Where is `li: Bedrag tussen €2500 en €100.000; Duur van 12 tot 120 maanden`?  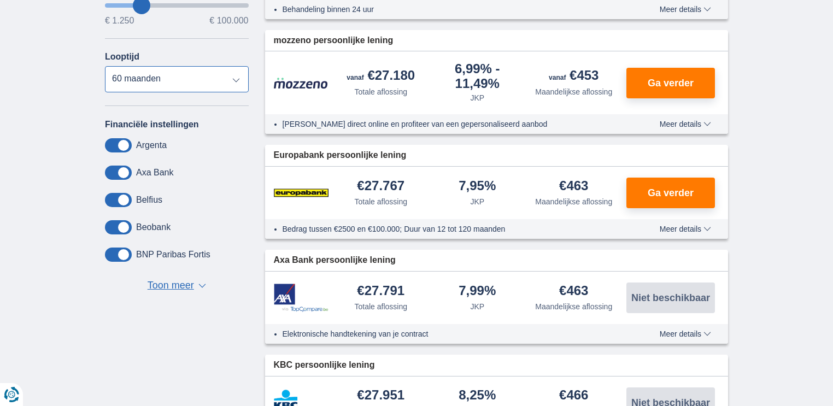
li: Bedrag tussen €2500 en €100.000; Duur van 12 tot 120 maanden is located at coordinates (451, 229).